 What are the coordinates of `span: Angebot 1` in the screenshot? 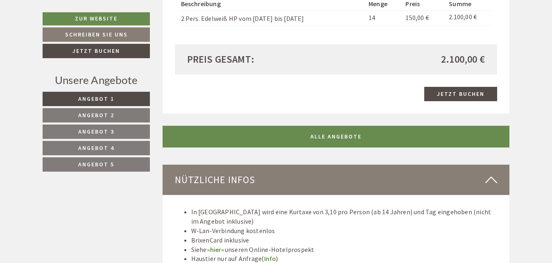 It's located at (96, 99).